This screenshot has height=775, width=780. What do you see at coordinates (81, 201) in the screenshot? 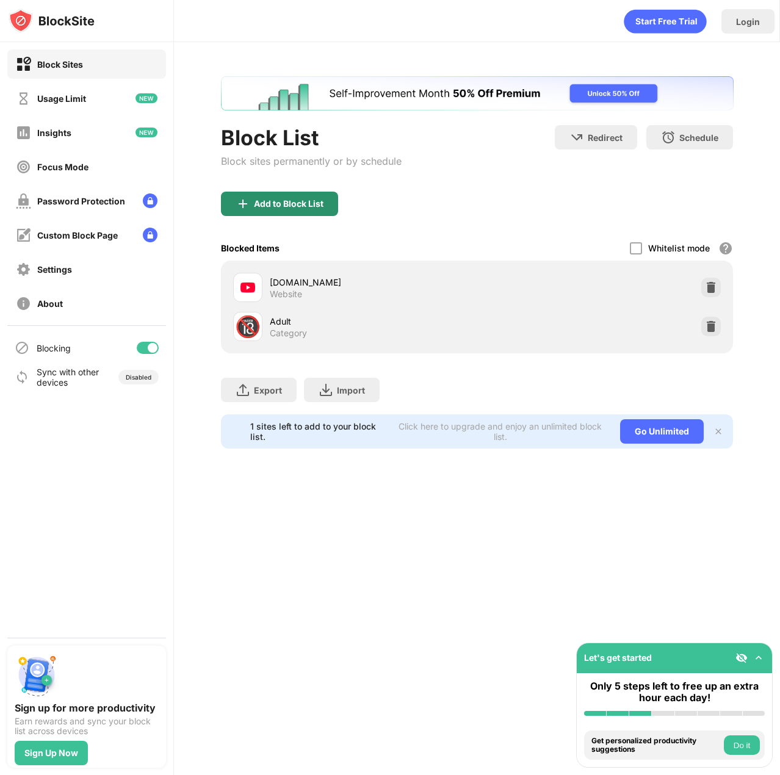
I see `div: Password Protection` at bounding box center [81, 201].